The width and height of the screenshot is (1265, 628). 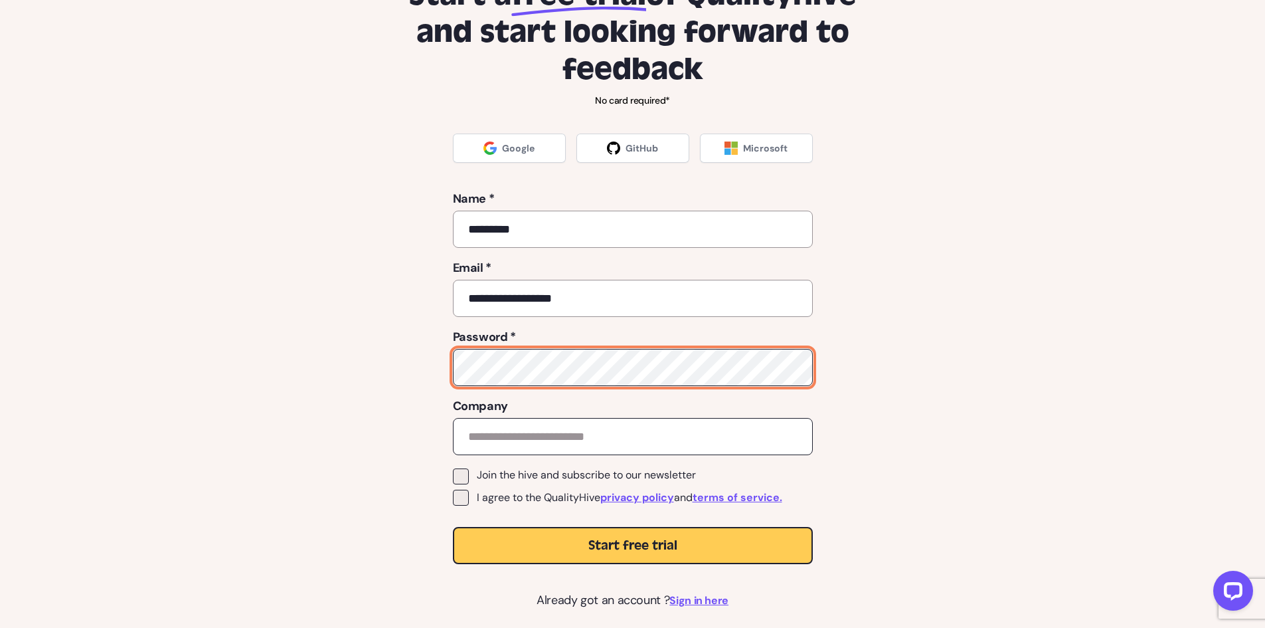 What do you see at coordinates (633, 545) in the screenshot?
I see `span: Start free trial` at bounding box center [633, 545].